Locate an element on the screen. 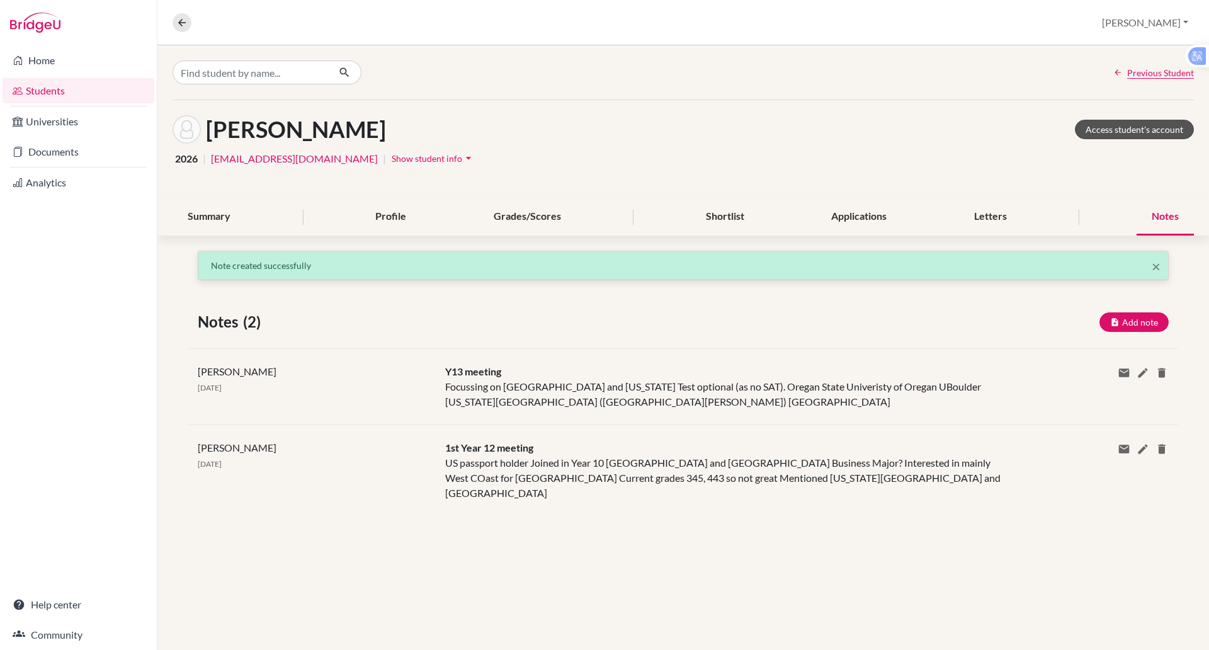  span: Show student info is located at coordinates (427, 158).